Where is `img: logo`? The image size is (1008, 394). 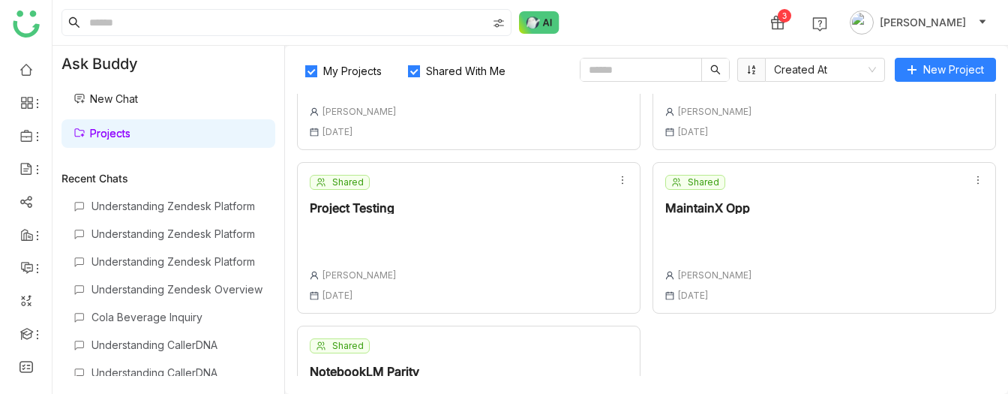
img: logo is located at coordinates (26, 24).